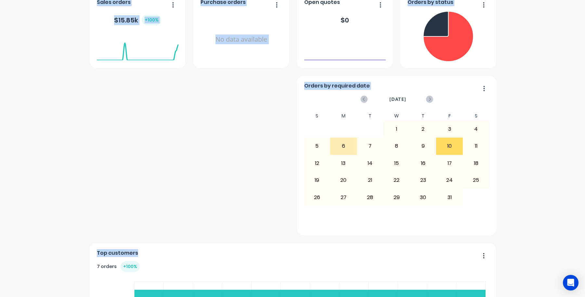 This screenshot has width=585, height=297. Describe the element at coordinates (118, 266) in the screenshot. I see `div: 7 orders` at that location.